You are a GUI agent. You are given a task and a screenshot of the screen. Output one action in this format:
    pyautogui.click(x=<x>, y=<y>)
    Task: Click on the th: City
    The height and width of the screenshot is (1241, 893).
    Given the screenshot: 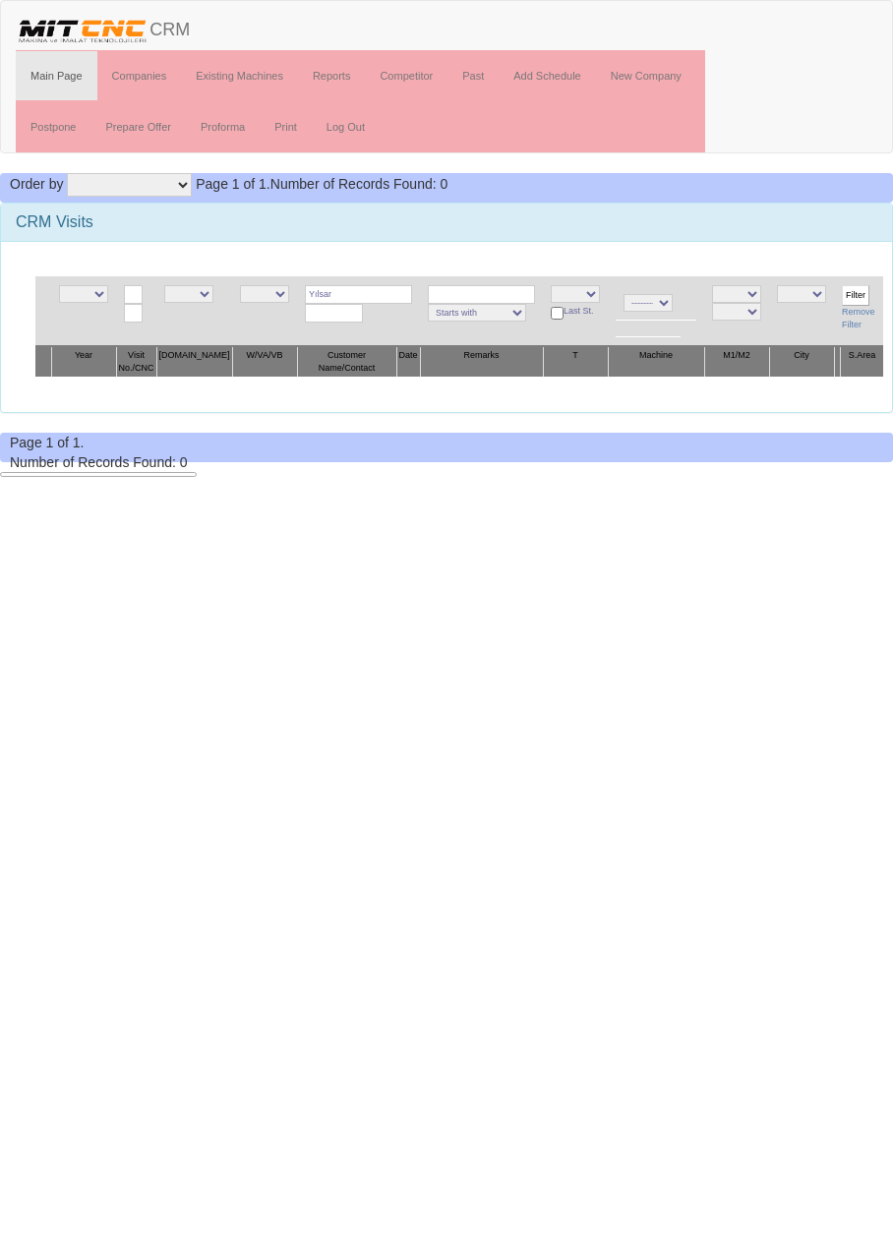 What is the action you would take?
    pyautogui.click(x=801, y=362)
    